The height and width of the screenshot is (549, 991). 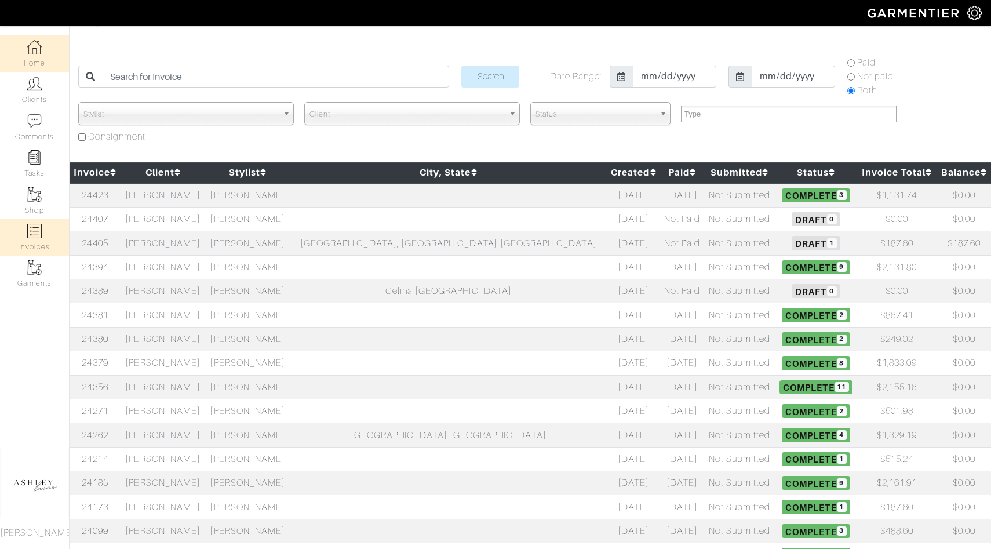 What do you see at coordinates (94, 243) in the screenshot?
I see `a: 24405` at bounding box center [94, 243].